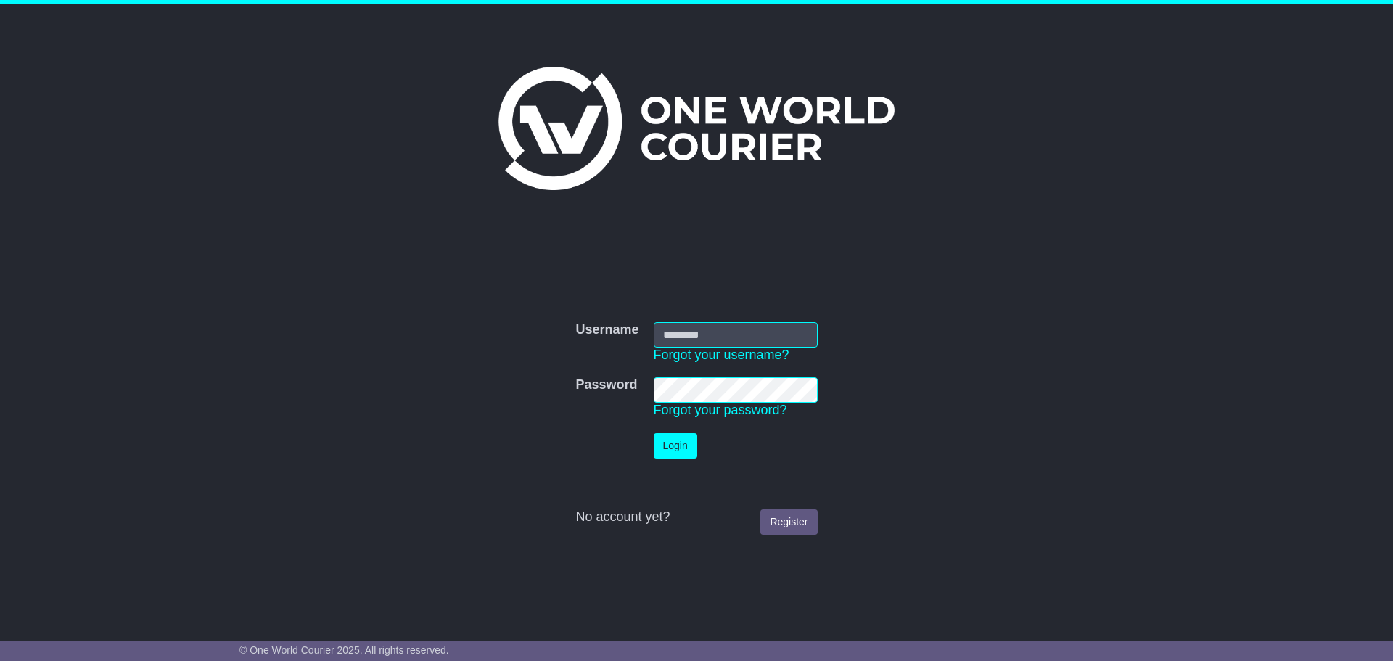 The height and width of the screenshot is (661, 1393). Describe the element at coordinates (789, 522) in the screenshot. I see `a: Register` at that location.